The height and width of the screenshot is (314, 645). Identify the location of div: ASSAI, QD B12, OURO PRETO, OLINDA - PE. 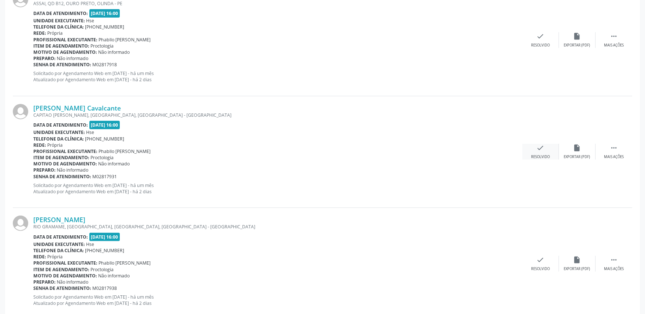
(278, 3).